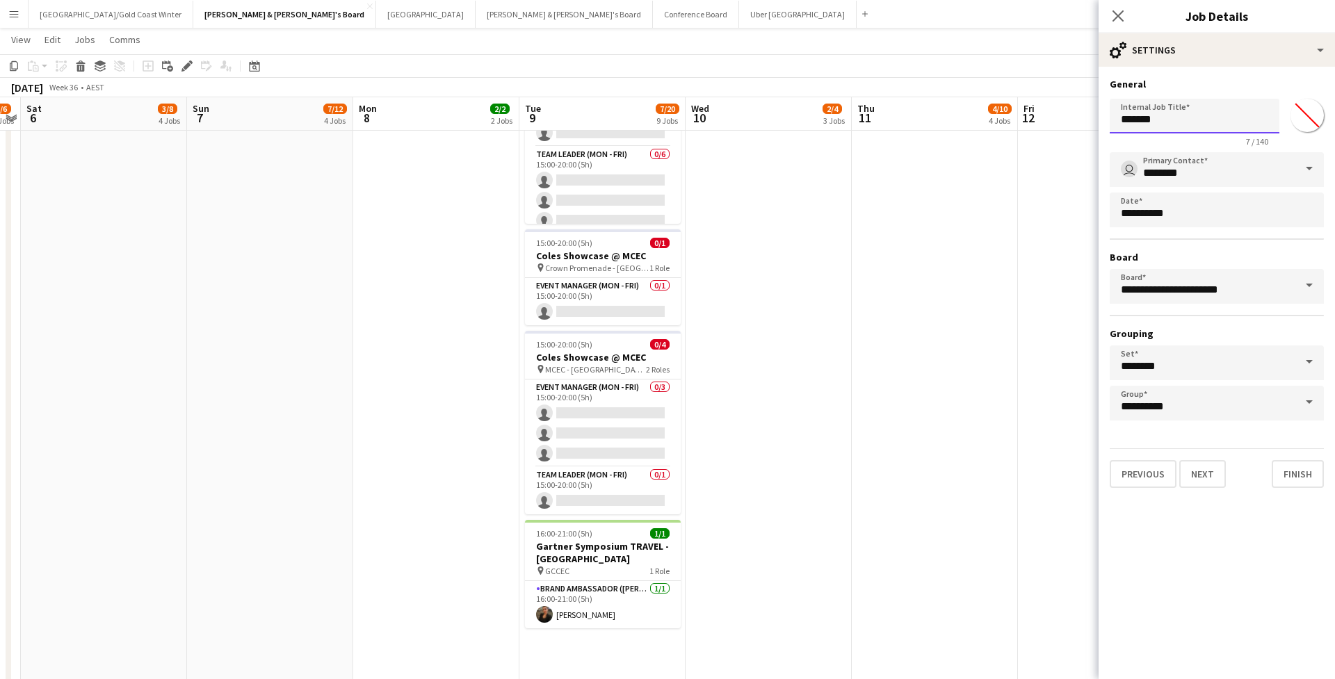  What do you see at coordinates (500, 108) in the screenshot?
I see `span: 2/2` at bounding box center [500, 108].